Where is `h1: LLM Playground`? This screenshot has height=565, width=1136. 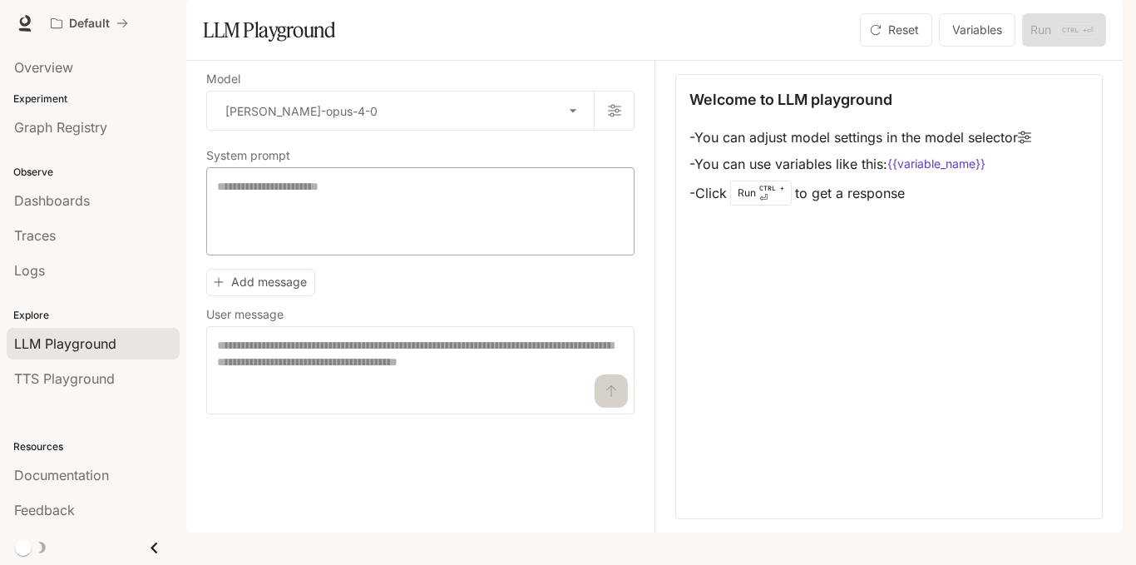
h1: LLM Playground is located at coordinates (269, 30).